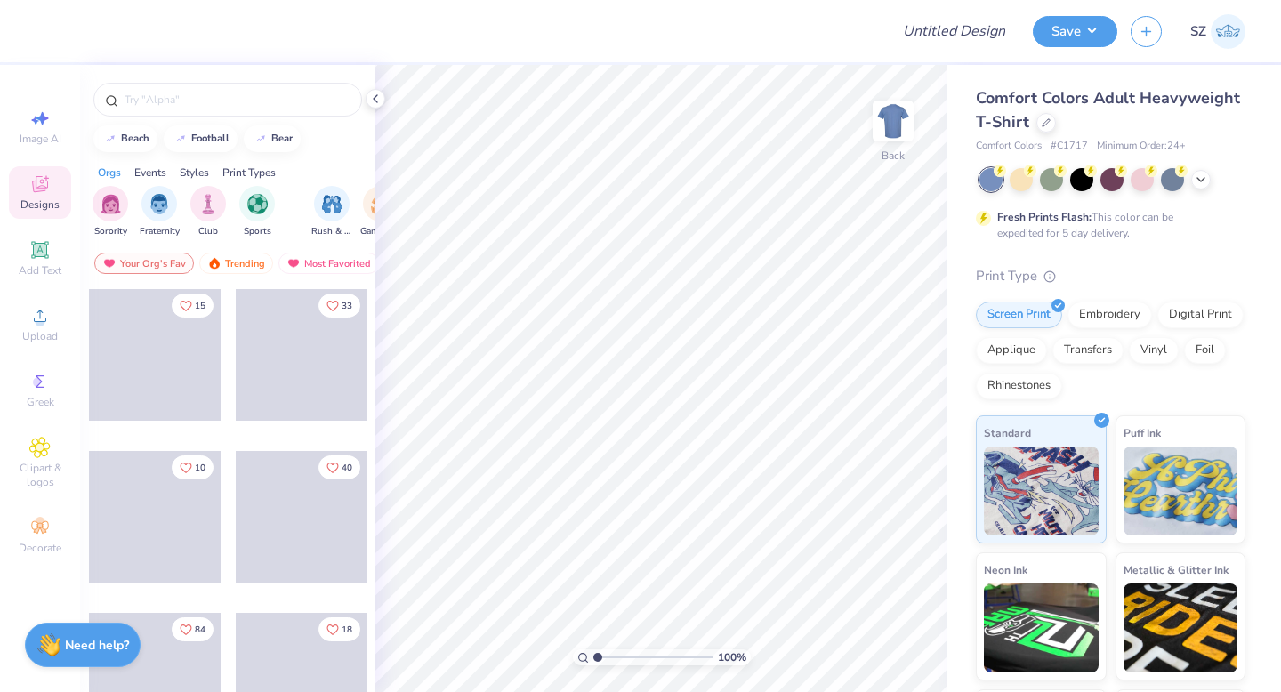  Describe the element at coordinates (1110, 276) in the screenshot. I see `div: Print Type` at that location.